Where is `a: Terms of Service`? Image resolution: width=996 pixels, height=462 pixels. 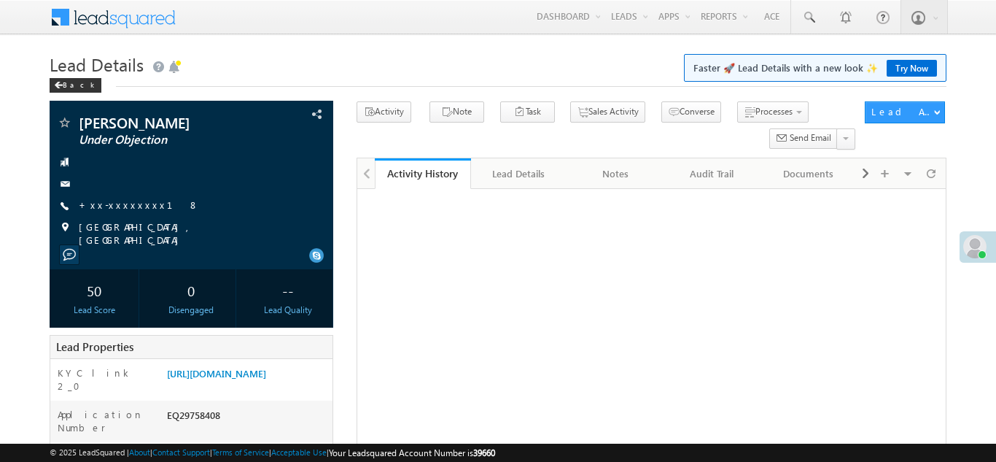 a: Terms of Service is located at coordinates (241, 452).